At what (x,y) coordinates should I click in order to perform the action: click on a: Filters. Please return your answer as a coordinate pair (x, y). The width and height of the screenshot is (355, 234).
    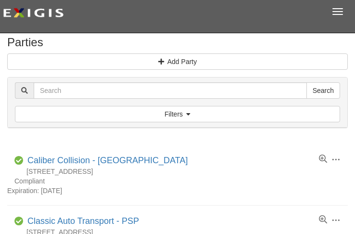
    Looking at the image, I should click on (177, 114).